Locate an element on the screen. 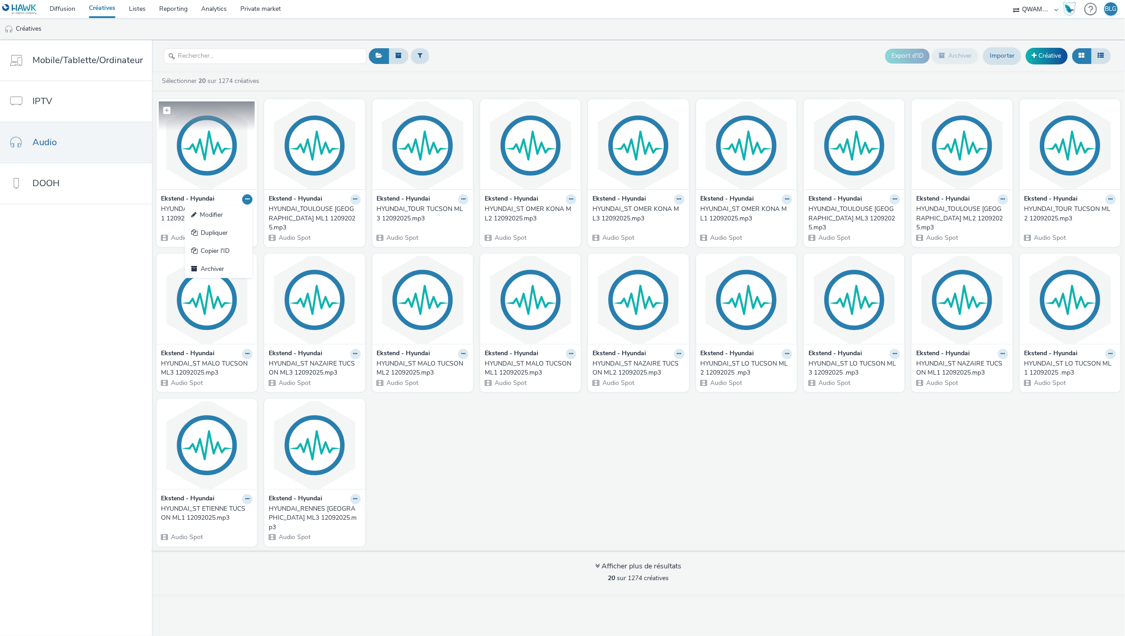  button: Grille is located at coordinates (1081, 56).